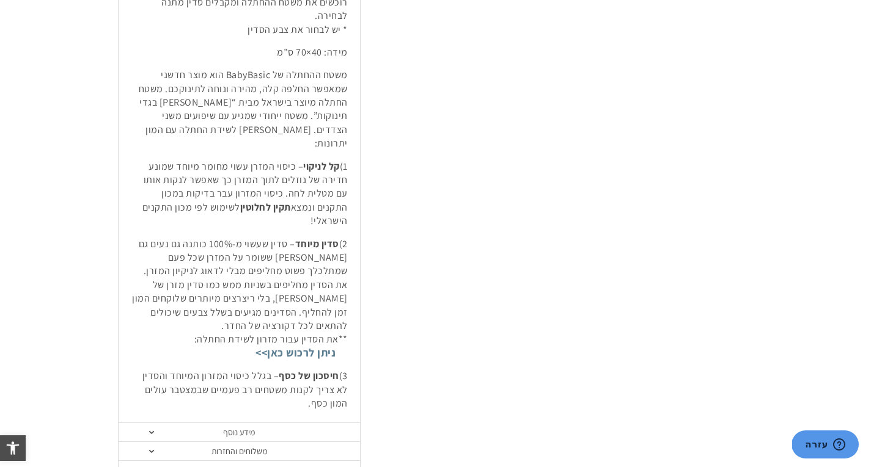  What do you see at coordinates (317, 244) in the screenshot?
I see `strong: סדין מיוחד` at bounding box center [317, 244].